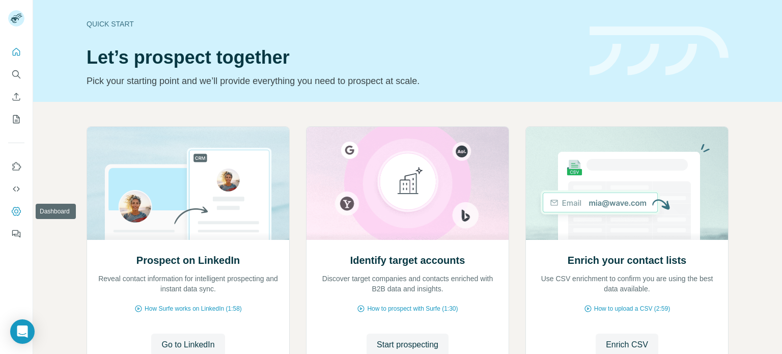 This screenshot has width=782, height=354. Describe the element at coordinates (16, 74) in the screenshot. I see `button: Search` at that location.